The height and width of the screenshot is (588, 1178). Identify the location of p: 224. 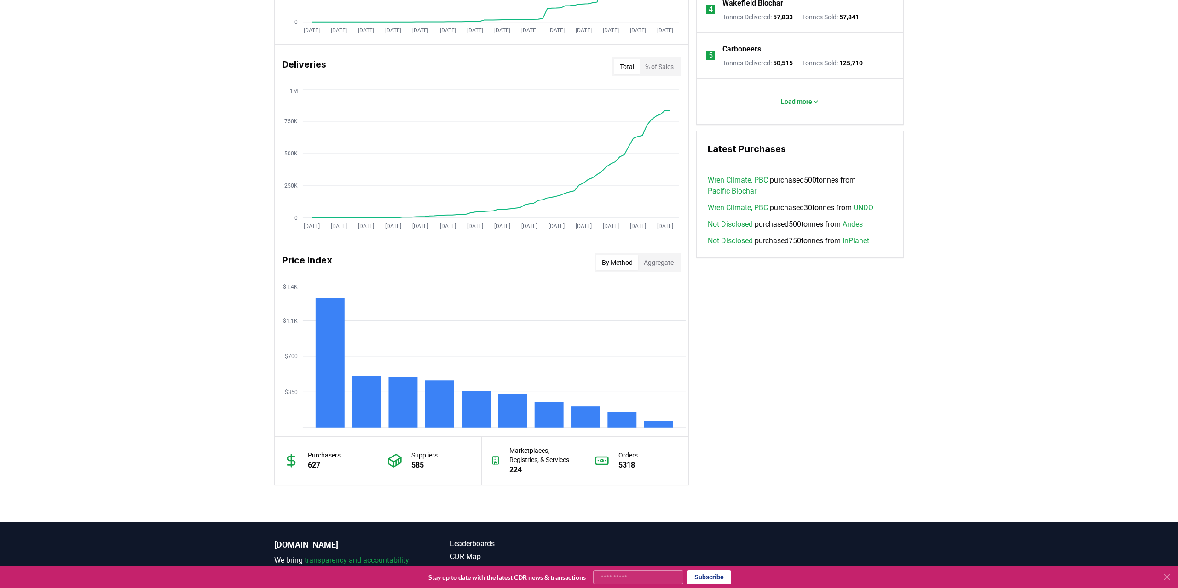
(542, 470).